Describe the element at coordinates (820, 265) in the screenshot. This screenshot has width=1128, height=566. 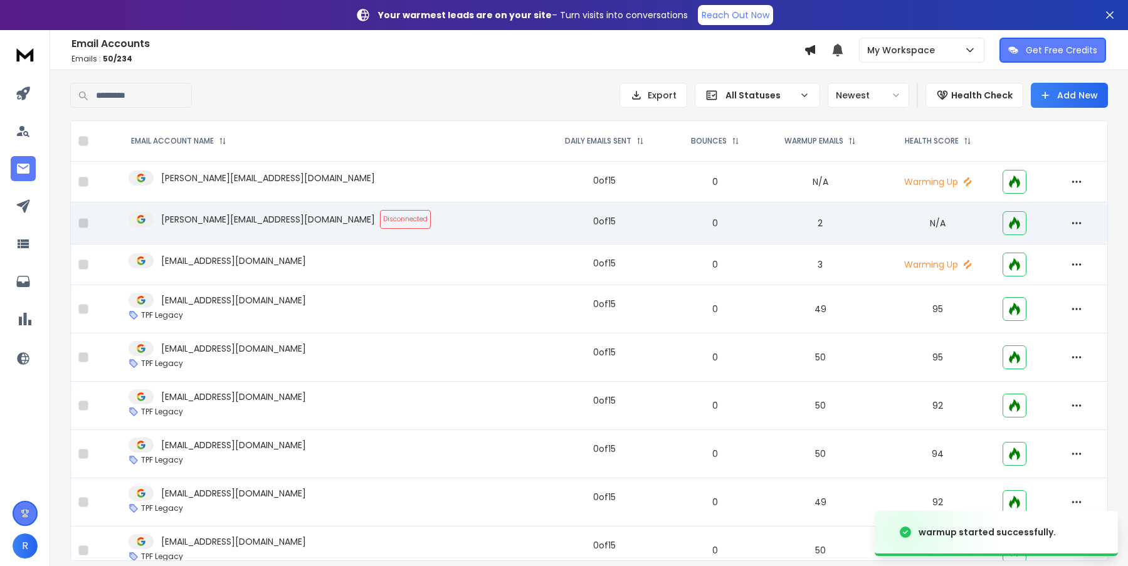
I see `td: 3` at that location.